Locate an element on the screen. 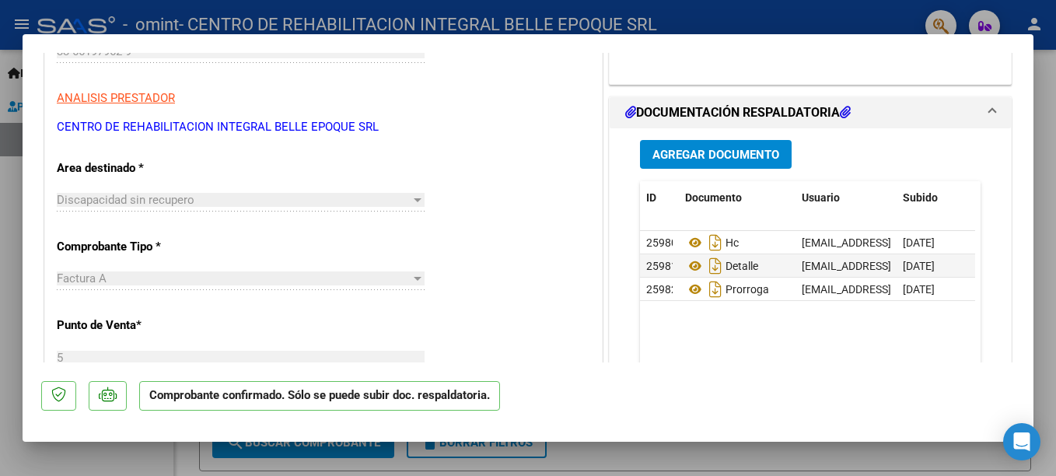 This screenshot has width=1056, height=476. p: Punto de Venta is located at coordinates (137, 325).